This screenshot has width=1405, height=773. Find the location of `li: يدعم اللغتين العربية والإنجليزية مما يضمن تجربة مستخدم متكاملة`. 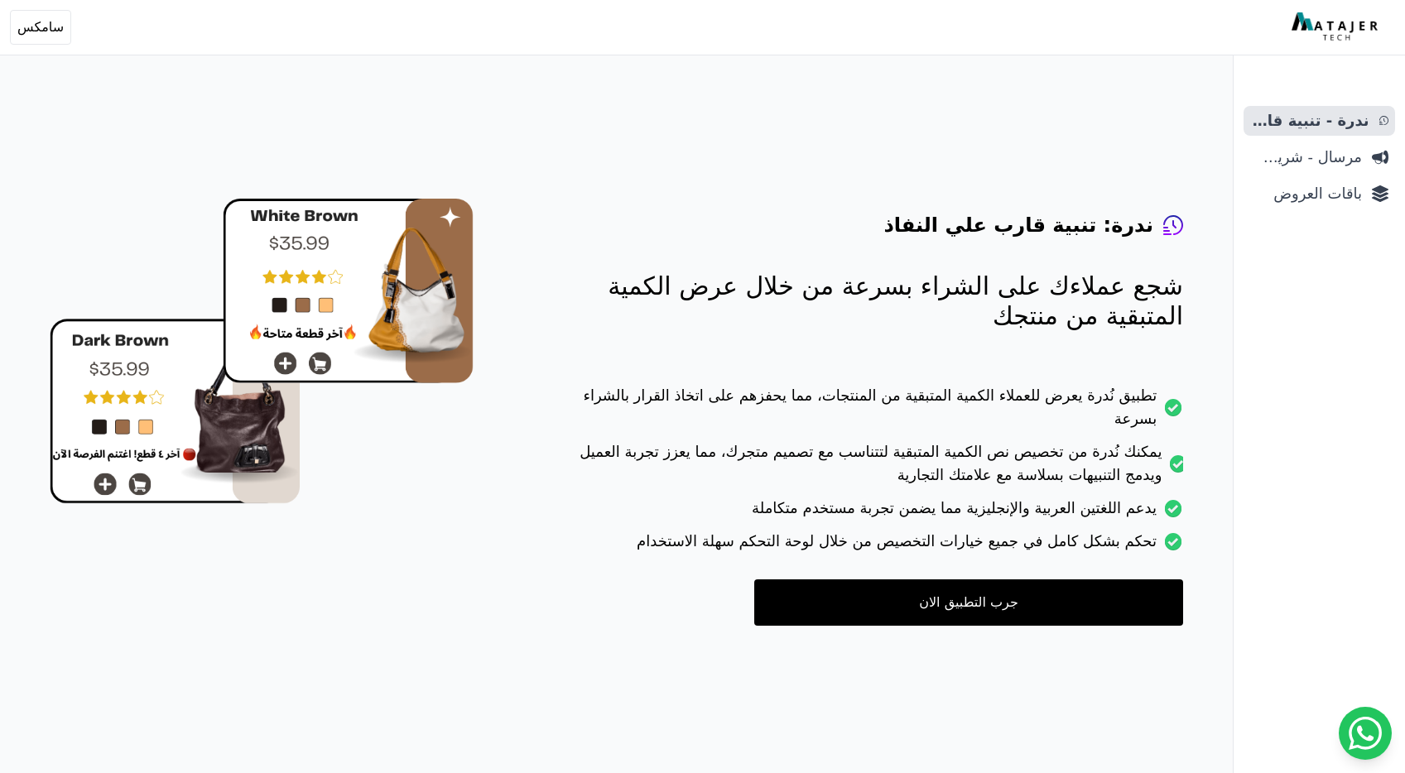

li: يدعم اللغتين العربية والإنجليزية مما يضمن تجربة مستخدم متكاملة is located at coordinates (861, 513).